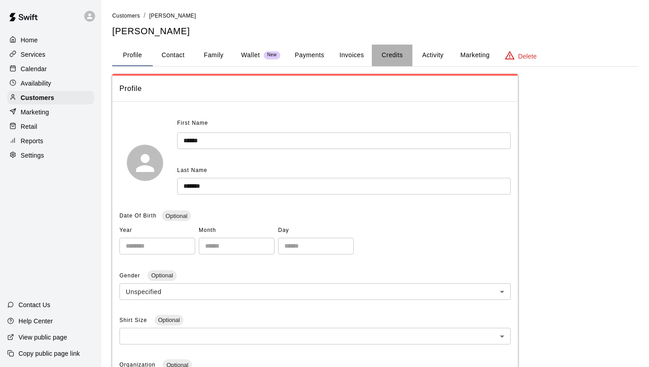 This screenshot has height=367, width=649. Describe the element at coordinates (134, 320) in the screenshot. I see `span: Shirt Size` at that location.